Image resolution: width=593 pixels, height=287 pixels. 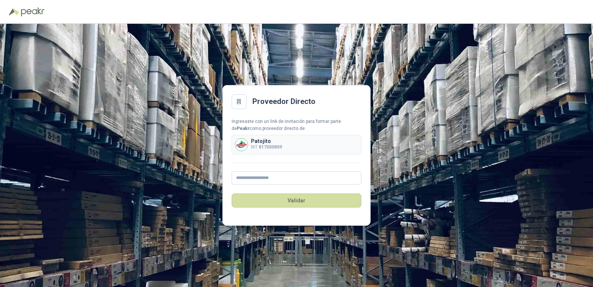 I want to click on img: Company Logo, so click(x=241, y=144).